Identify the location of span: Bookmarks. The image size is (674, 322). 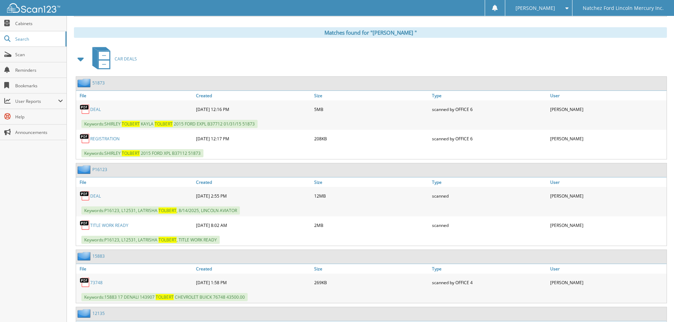
(39, 86).